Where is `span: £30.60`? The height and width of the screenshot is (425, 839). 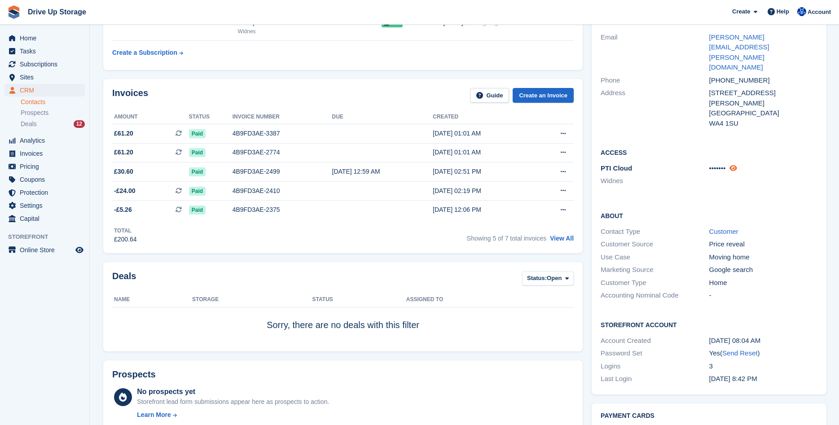 span: £30.60 is located at coordinates (123, 172).